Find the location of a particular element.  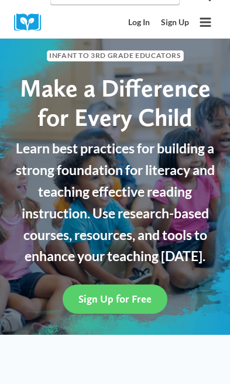

span: Make a Difference for Every Child is located at coordinates (115, 102).